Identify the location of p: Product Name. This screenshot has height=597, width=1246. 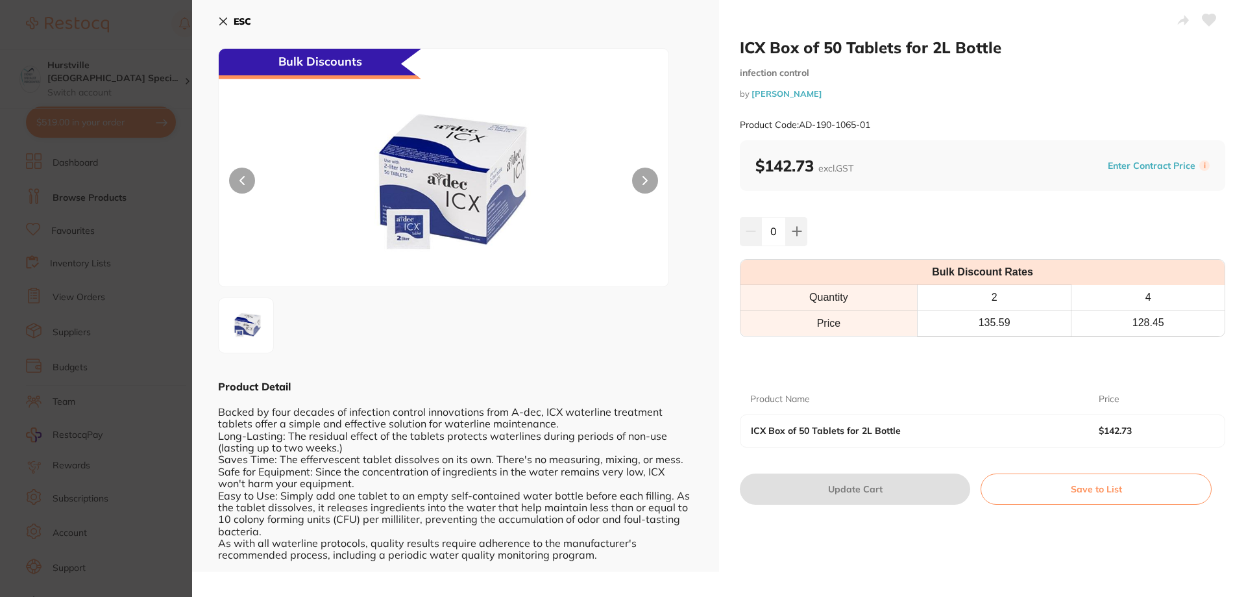
(780, 399).